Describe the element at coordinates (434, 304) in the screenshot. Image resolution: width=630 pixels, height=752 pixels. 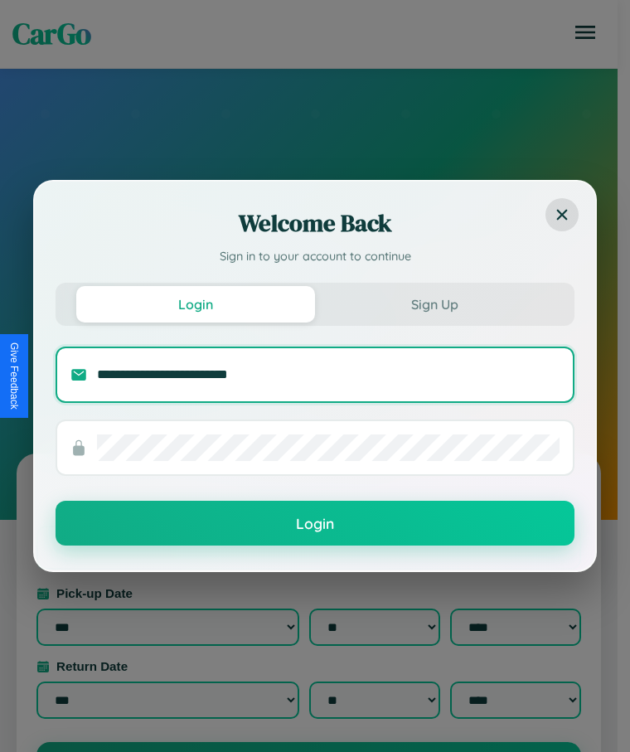
I see `button: Sign Up` at that location.